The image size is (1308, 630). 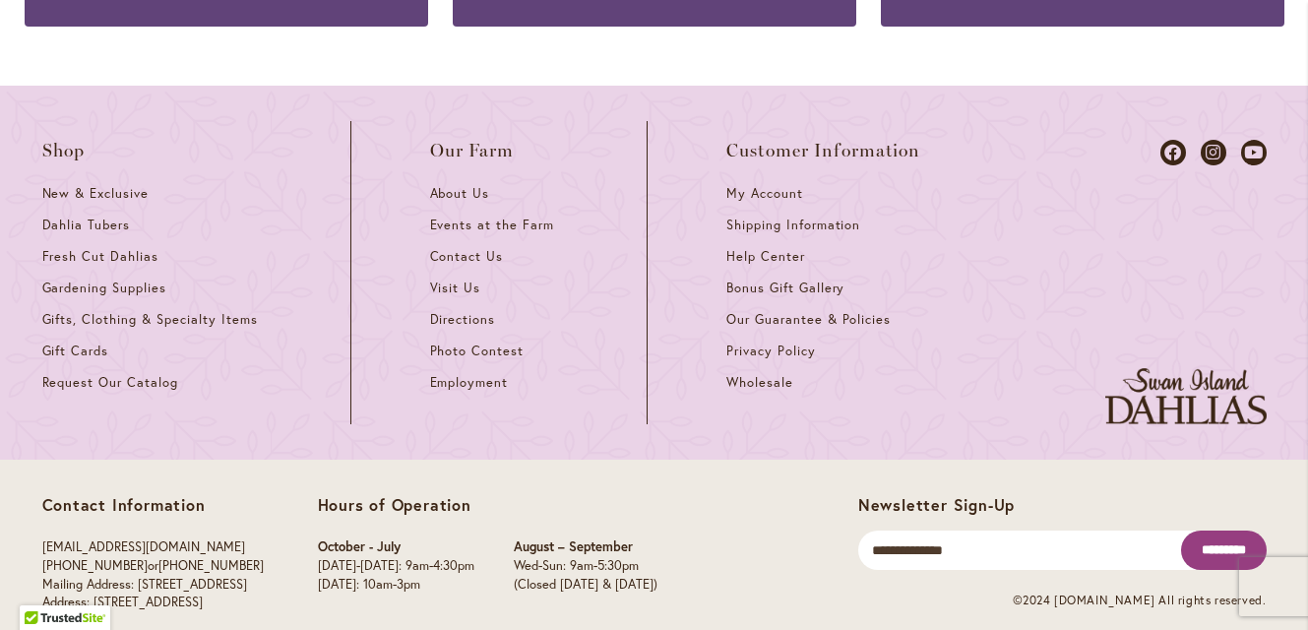 What do you see at coordinates (473, 151) in the screenshot?
I see `span: Our Farm` at bounding box center [473, 151].